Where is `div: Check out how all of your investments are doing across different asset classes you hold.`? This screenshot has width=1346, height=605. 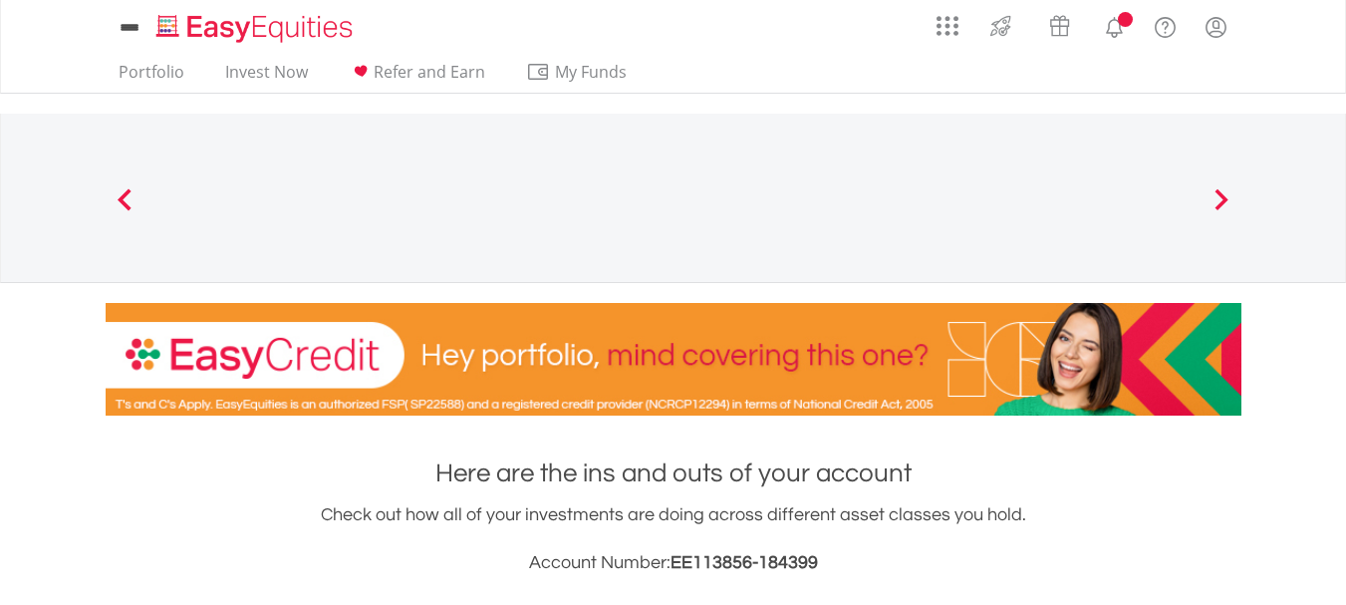
div: Check out how all of your investments are doing across different asset classes you hold. is located at coordinates (673, 539).